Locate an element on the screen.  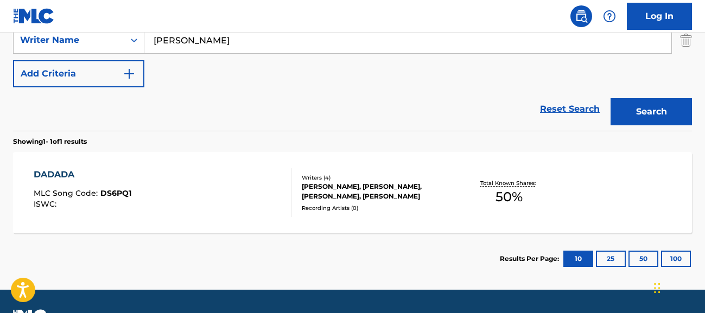
div: Writer Name is located at coordinates (69, 40).